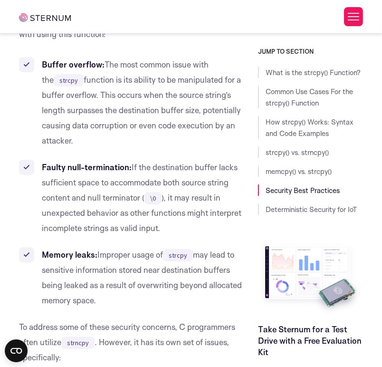 The image size is (382, 367). Describe the element at coordinates (78, 343) in the screenshot. I see `code: strncpy` at that location.